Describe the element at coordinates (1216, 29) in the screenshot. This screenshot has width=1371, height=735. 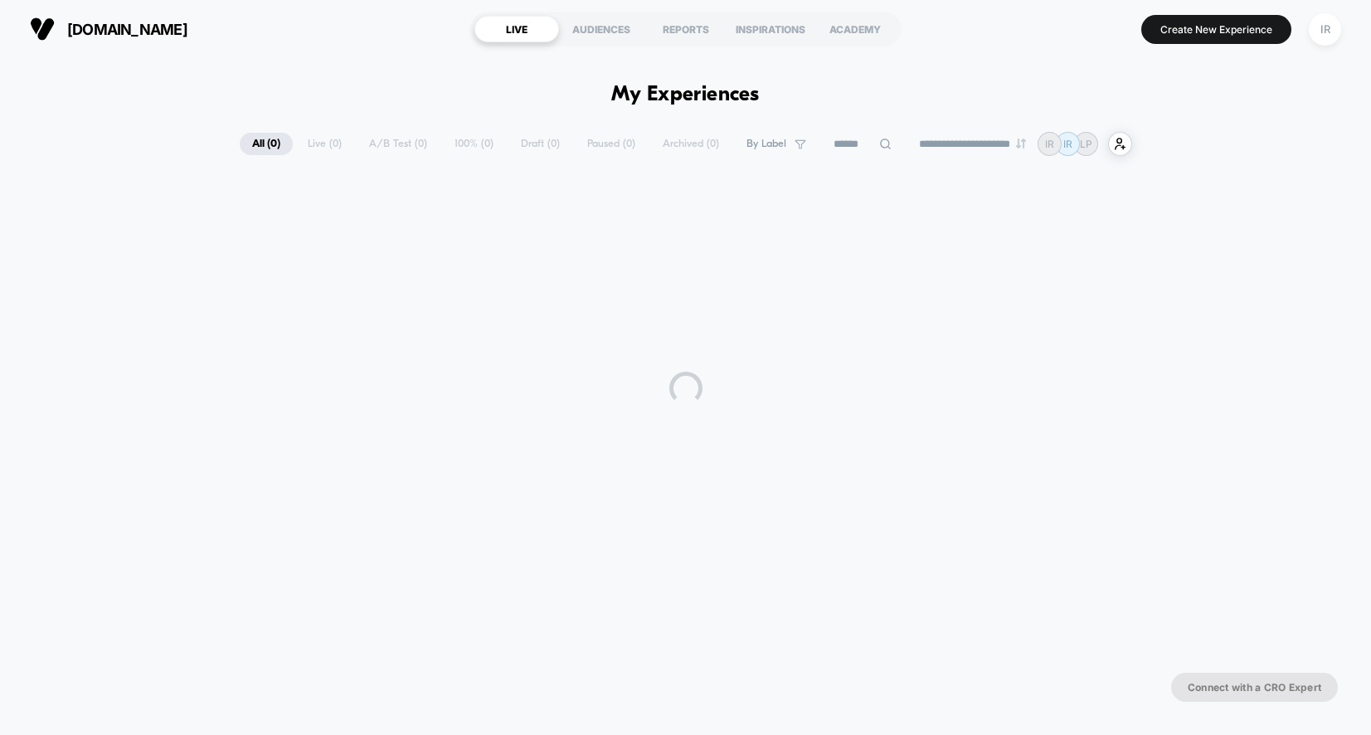
I see `button: Create New Experience` at that location.